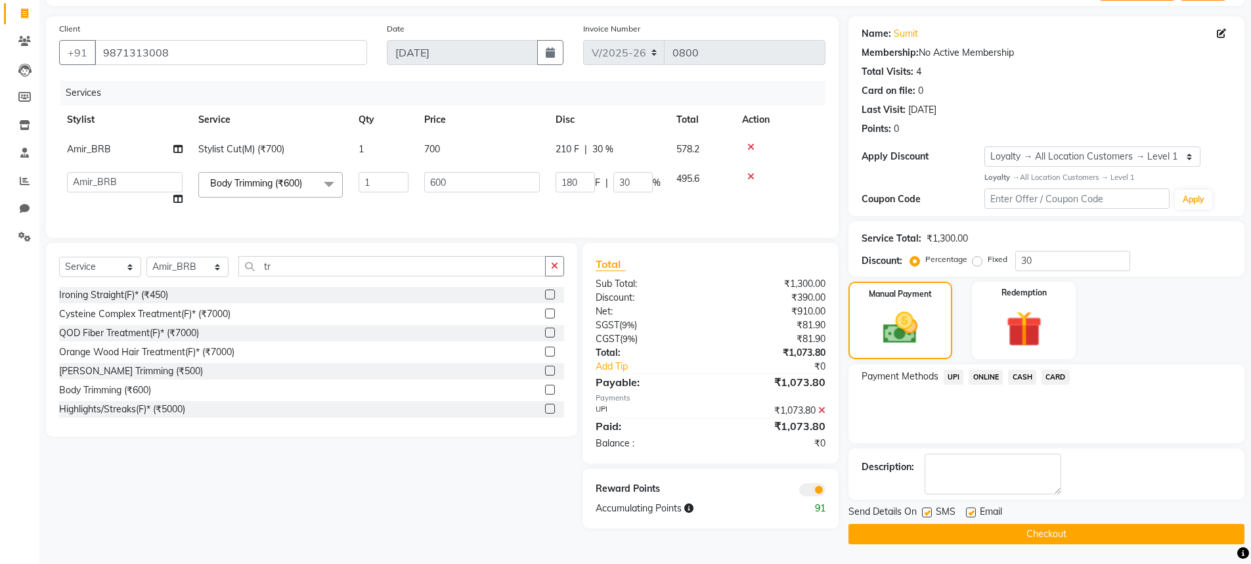  Describe the element at coordinates (392, 266) in the screenshot. I see `input: Search or Scan` at that location.